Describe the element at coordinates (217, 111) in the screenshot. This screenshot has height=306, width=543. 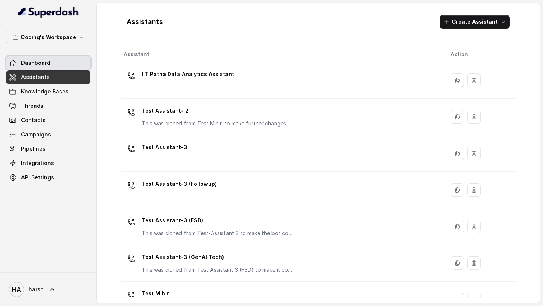
I see `p: Test Assistant- 2` at that location.